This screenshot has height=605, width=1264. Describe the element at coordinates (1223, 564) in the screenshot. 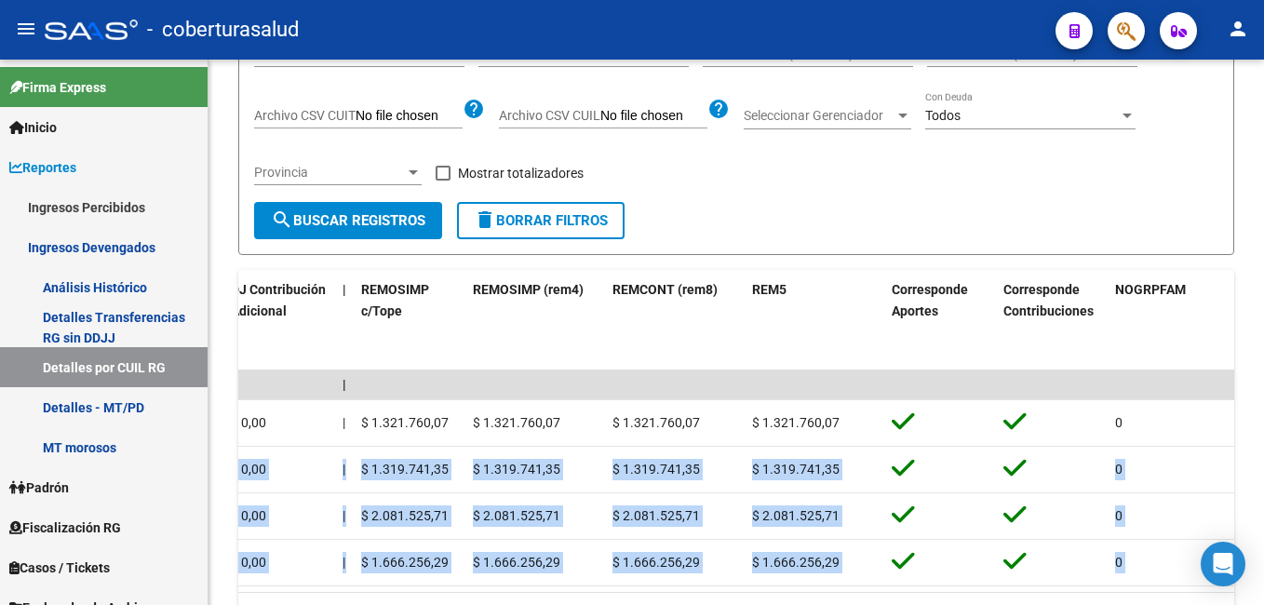

I see `div: Open Intercom Messenger` at that location.